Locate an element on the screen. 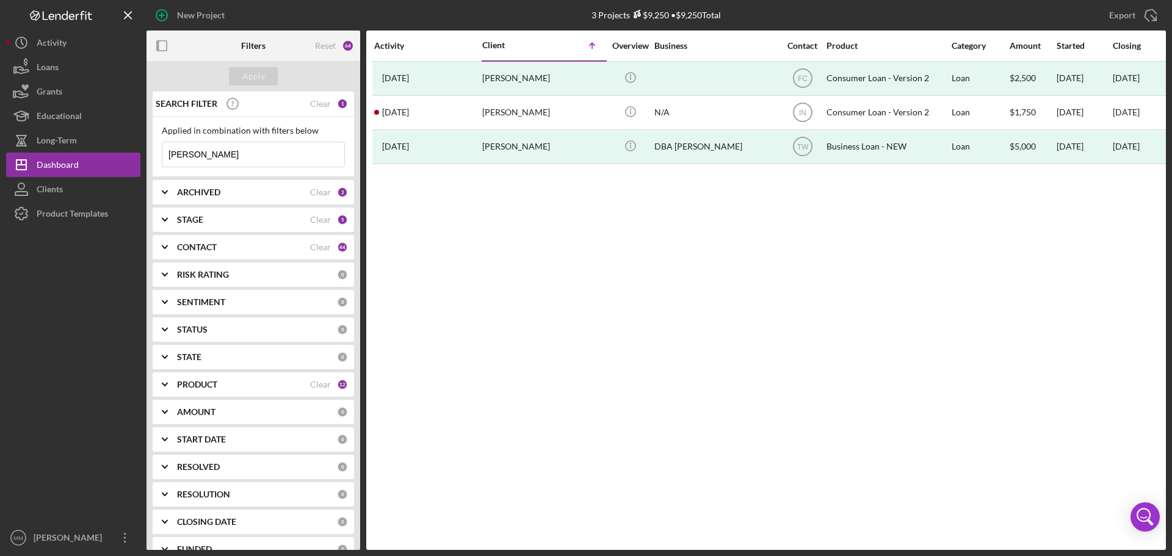 This screenshot has height=556, width=1172. time: 2024-04-30 18:24 is located at coordinates (396, 78).